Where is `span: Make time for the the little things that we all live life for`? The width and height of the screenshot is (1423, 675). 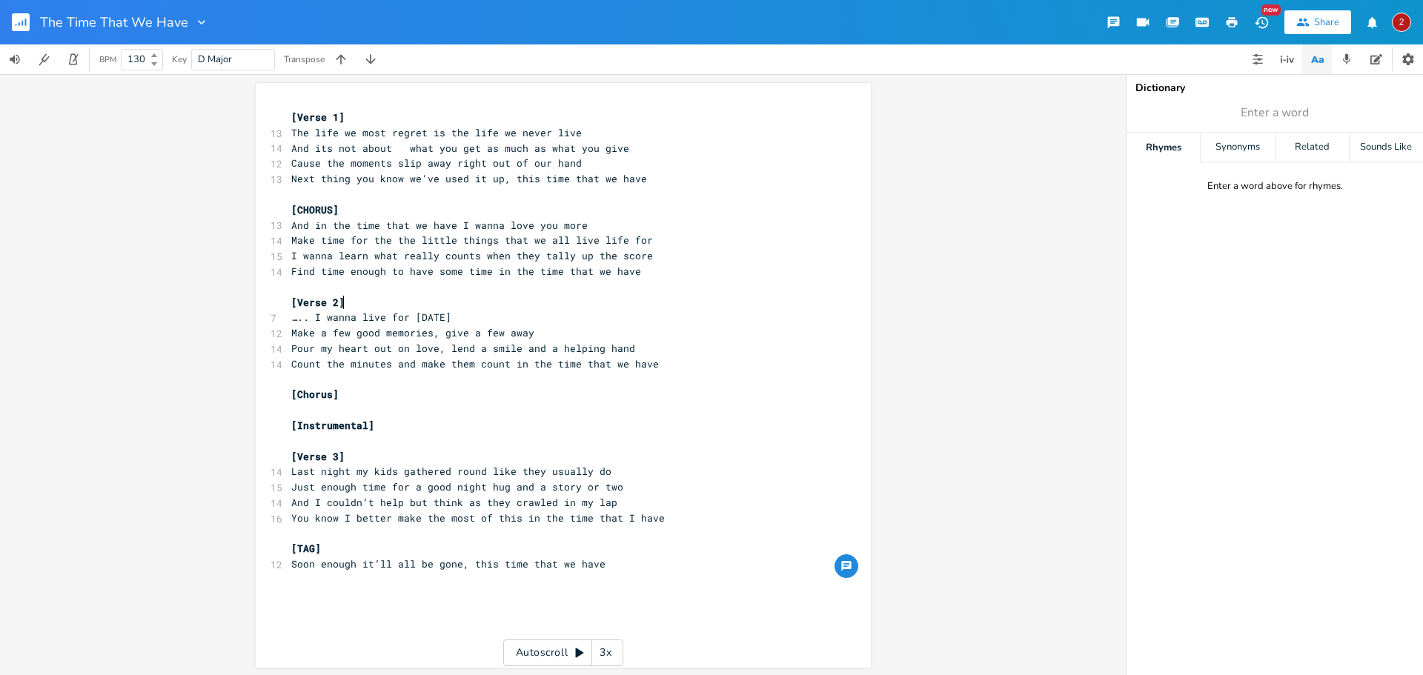
span: Make time for the the little things that we all live life for is located at coordinates (472, 240).